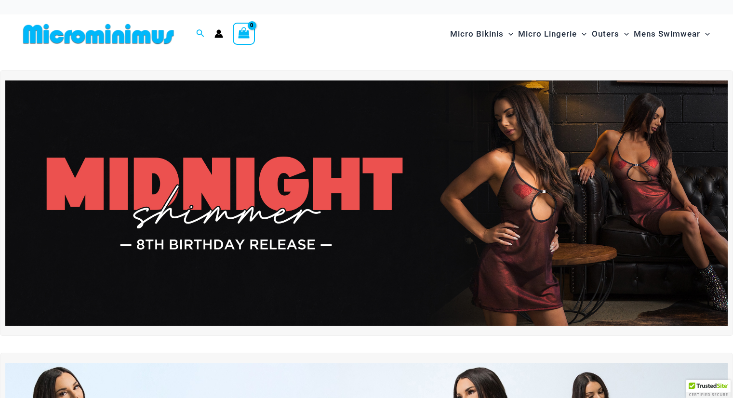 Image resolution: width=733 pixels, height=398 pixels. I want to click on span: Outers, so click(605, 34).